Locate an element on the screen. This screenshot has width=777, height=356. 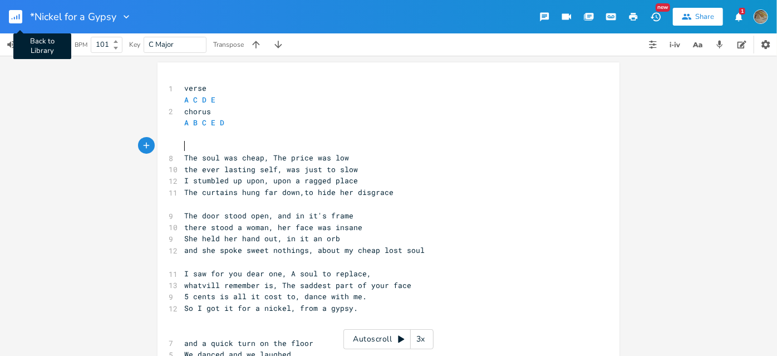
span: *Nickel for a Gypsy is located at coordinates (73, 17).